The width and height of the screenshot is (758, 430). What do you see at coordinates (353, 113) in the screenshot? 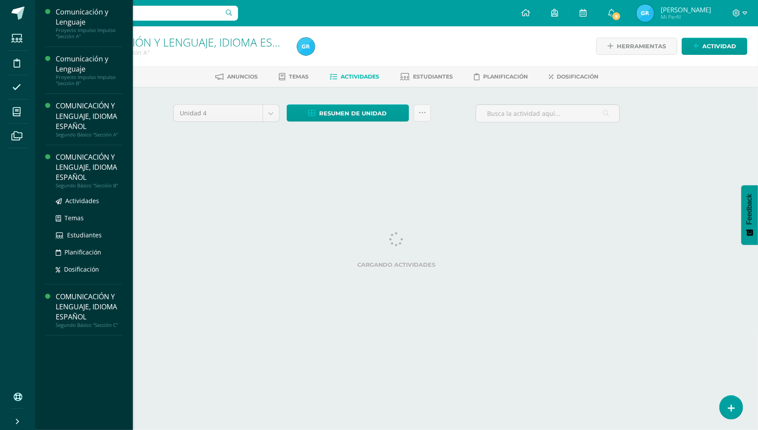
I see `span: Resumen de unidad` at bounding box center [353, 113].